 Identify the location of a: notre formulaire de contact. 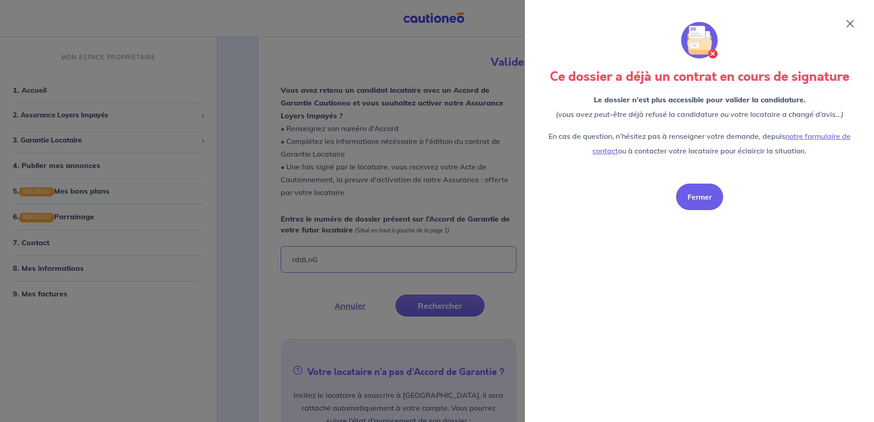
(721, 143).